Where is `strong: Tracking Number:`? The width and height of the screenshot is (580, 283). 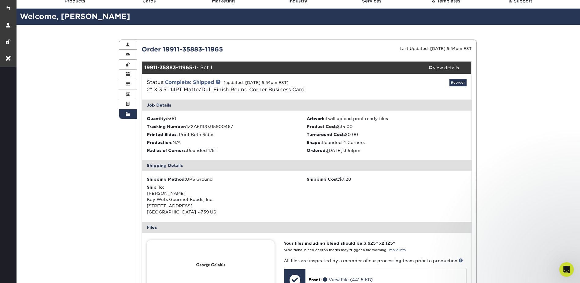
strong: Tracking Number: is located at coordinates (166, 126).